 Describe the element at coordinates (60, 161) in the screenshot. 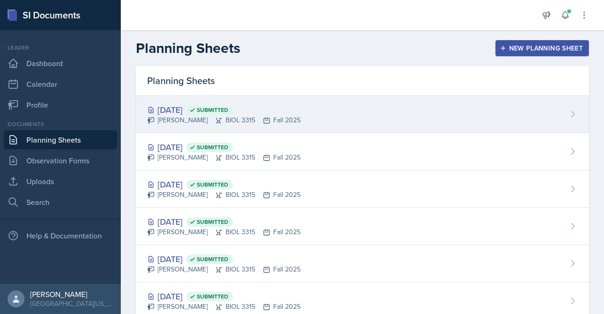

I see `a: Observation Forms` at that location.